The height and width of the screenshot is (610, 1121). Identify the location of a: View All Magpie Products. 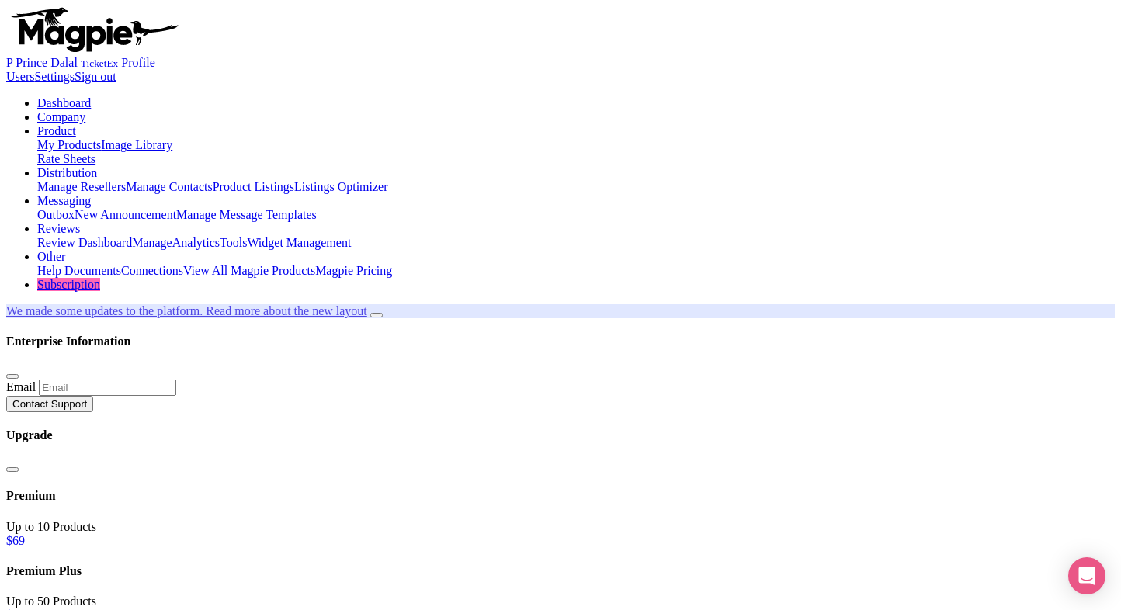
(249, 270).